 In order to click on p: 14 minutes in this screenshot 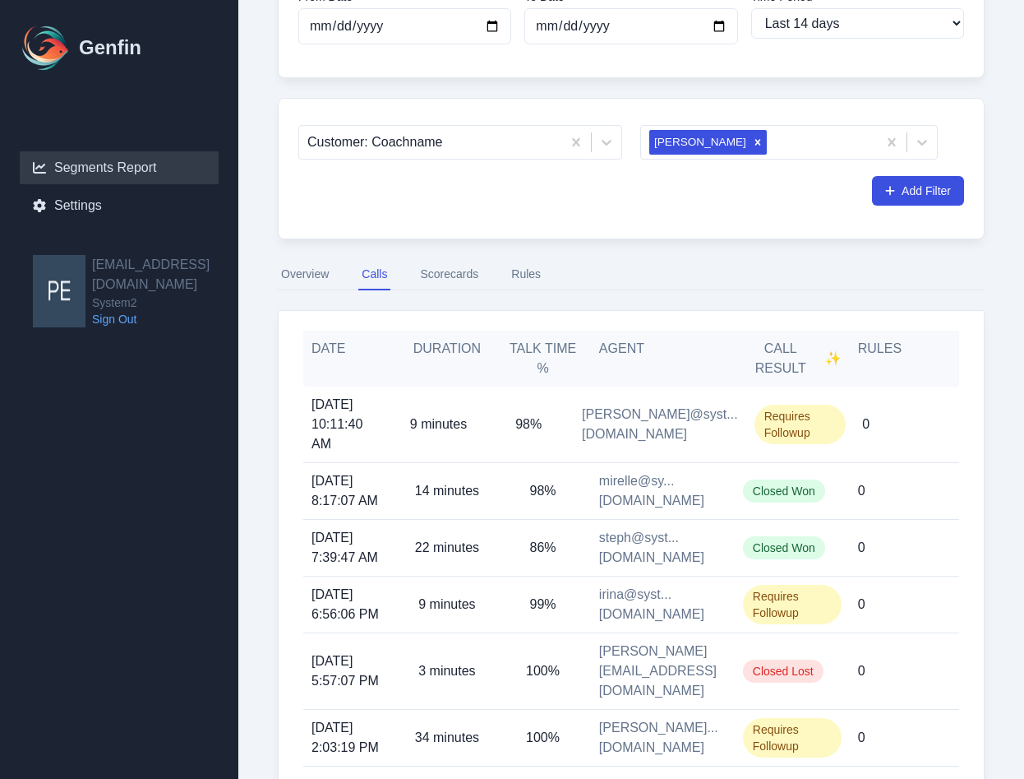, I will do `click(447, 491)`.